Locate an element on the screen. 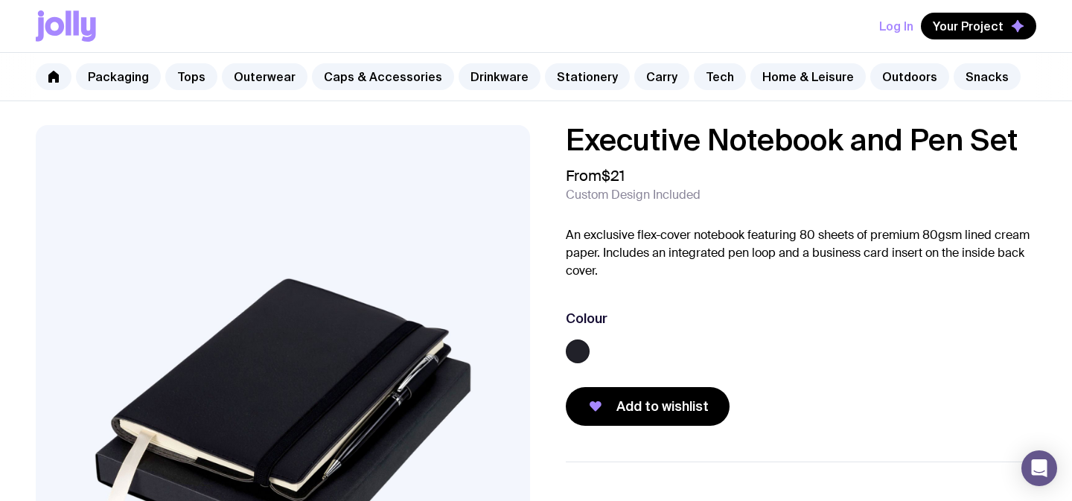 The width and height of the screenshot is (1072, 501). span: From is located at coordinates (595, 176).